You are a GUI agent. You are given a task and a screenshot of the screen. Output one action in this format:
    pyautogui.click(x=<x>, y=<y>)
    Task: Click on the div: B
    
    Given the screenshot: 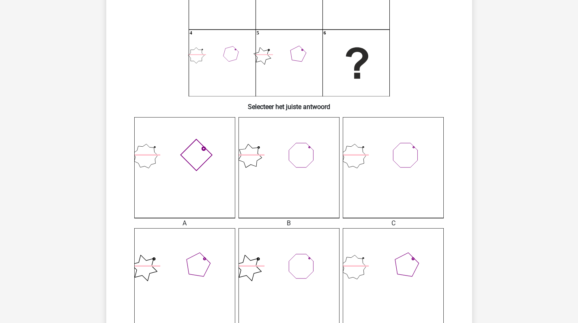 What is the action you would take?
    pyautogui.click(x=289, y=223)
    